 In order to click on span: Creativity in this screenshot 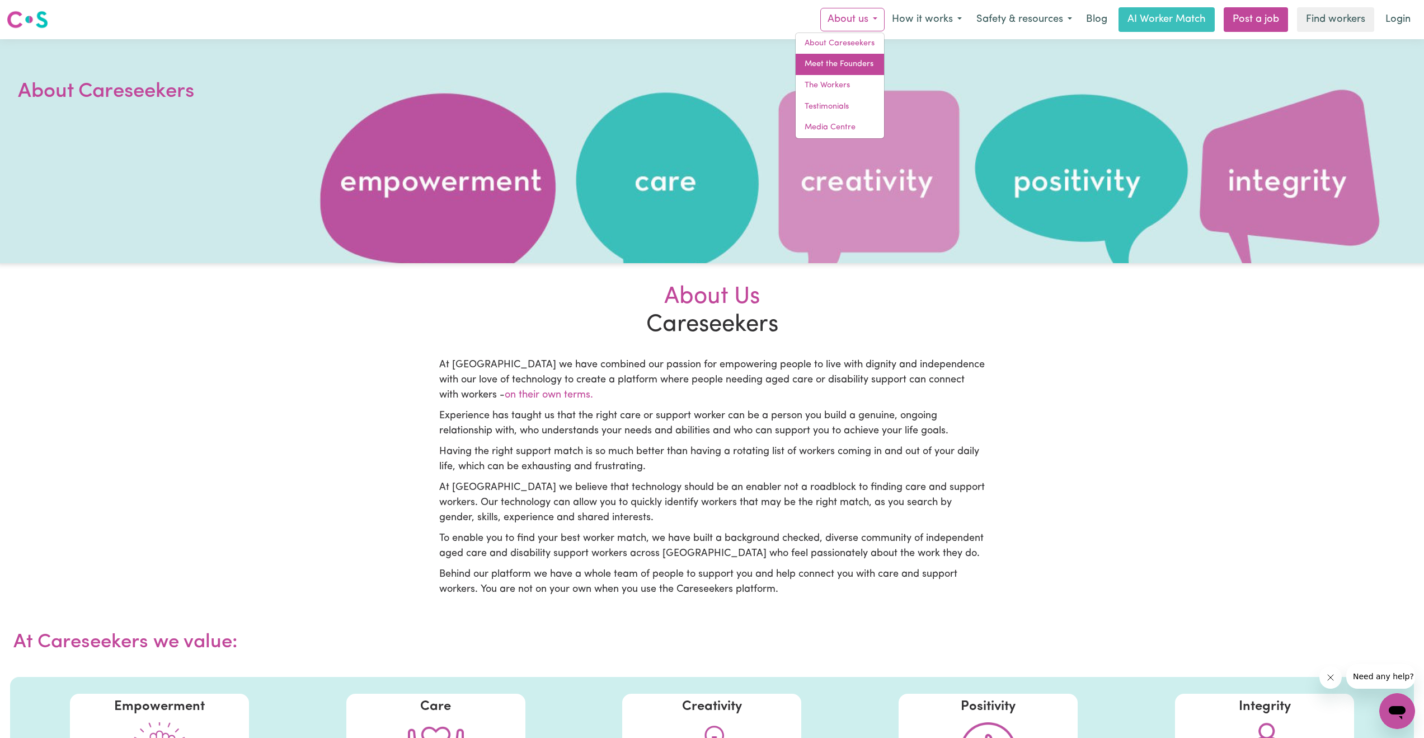, I will do `click(712, 706)`.